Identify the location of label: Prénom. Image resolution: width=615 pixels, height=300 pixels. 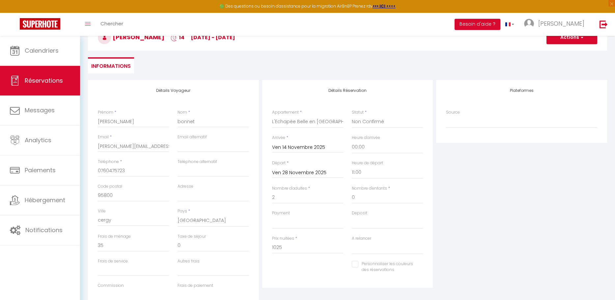
(105, 112).